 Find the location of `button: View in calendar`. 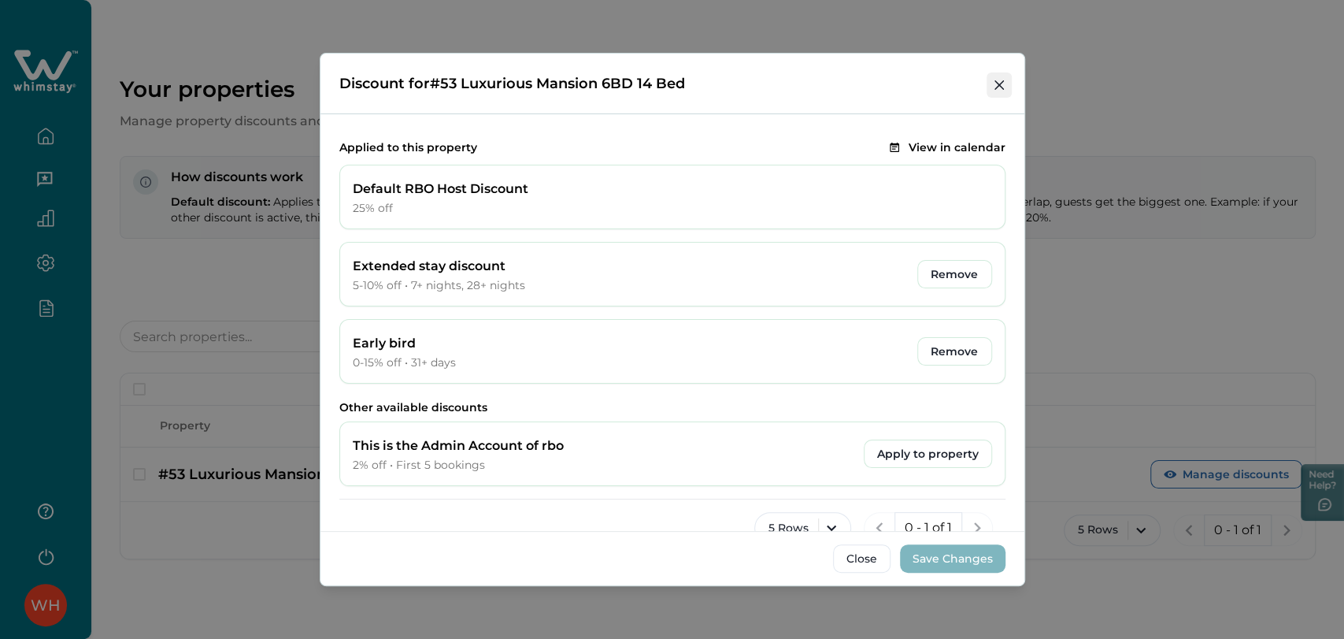

button: View in calendar is located at coordinates (947, 147).